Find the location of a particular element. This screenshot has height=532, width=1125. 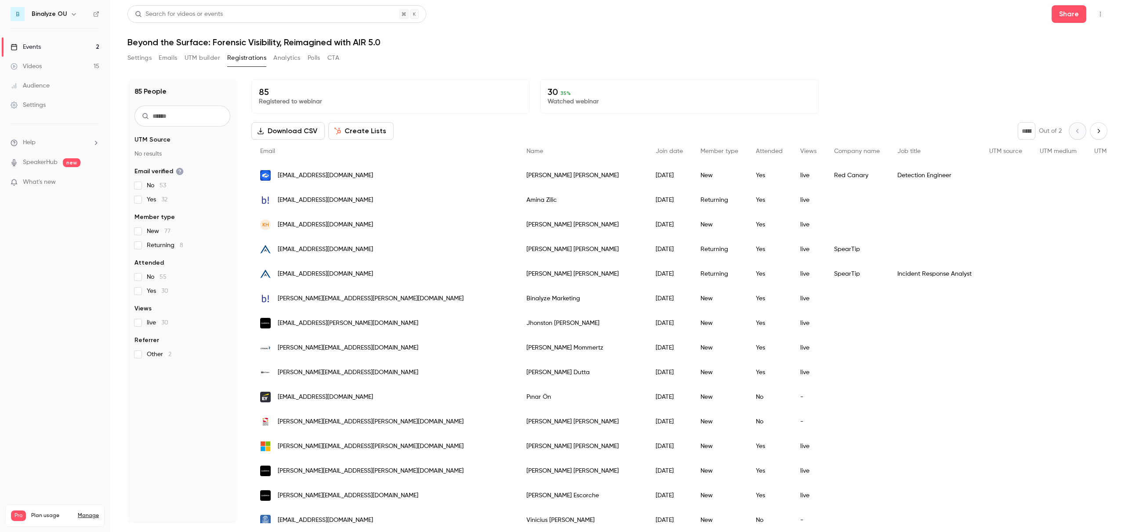

span: Pro is located at coordinates (18, 515).